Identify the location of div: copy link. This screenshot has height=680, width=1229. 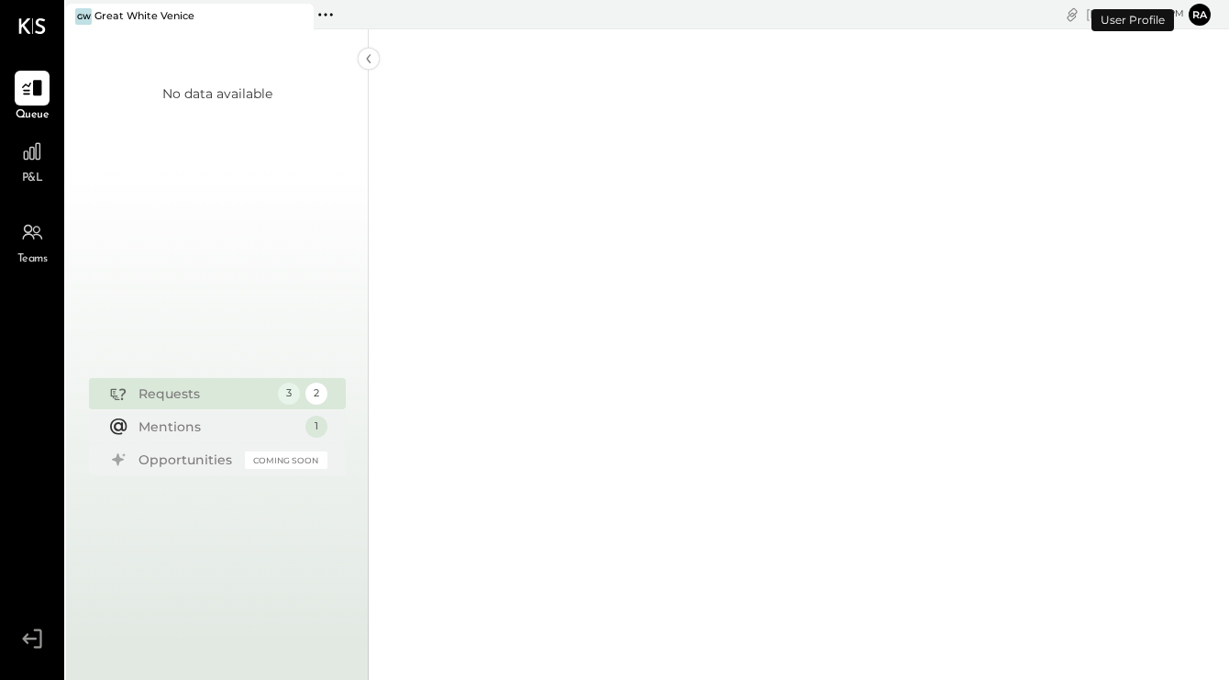
(1072, 14).